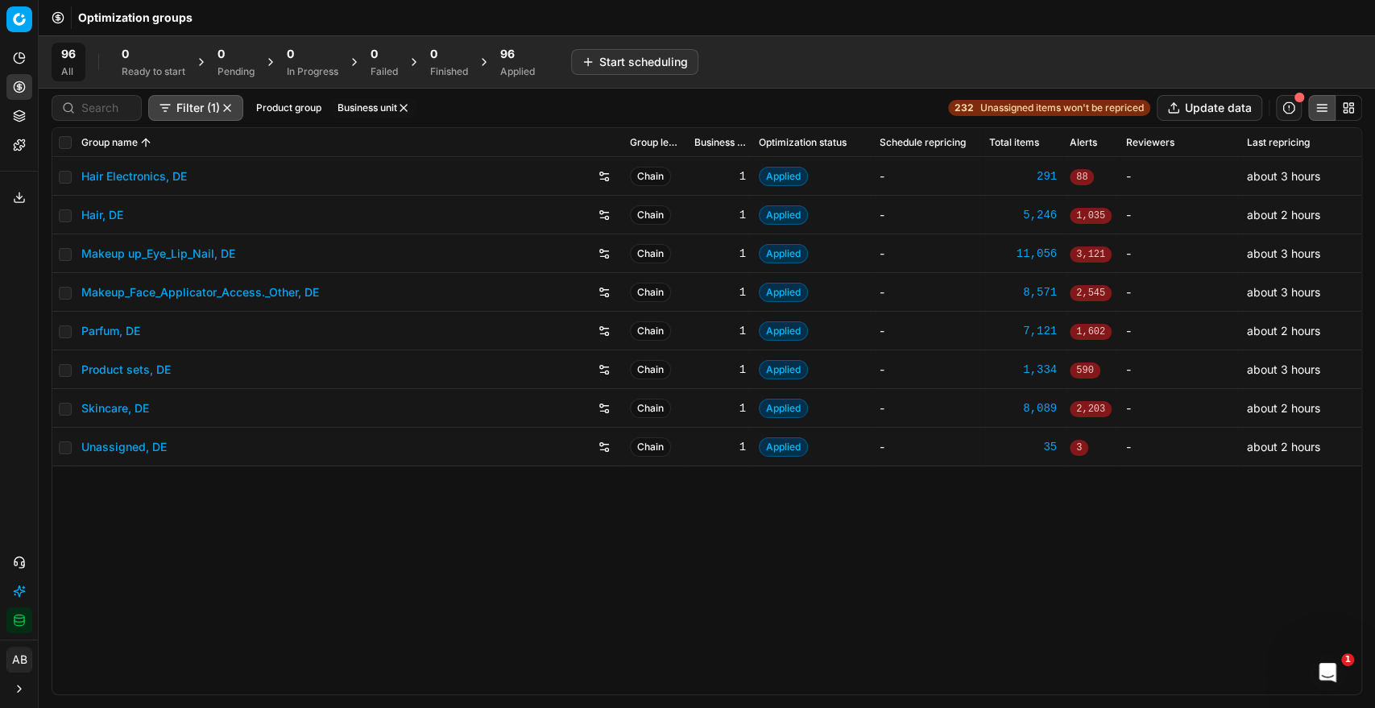 This screenshot has height=708, width=1375. I want to click on div: Pending, so click(236, 72).